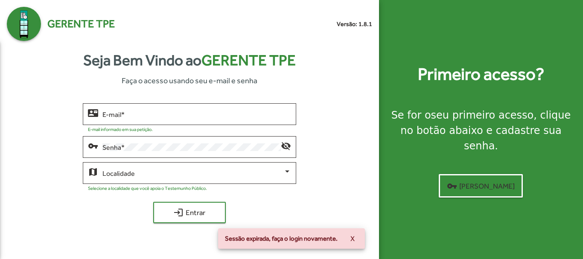  I want to click on button: Entrar, so click(190, 213).